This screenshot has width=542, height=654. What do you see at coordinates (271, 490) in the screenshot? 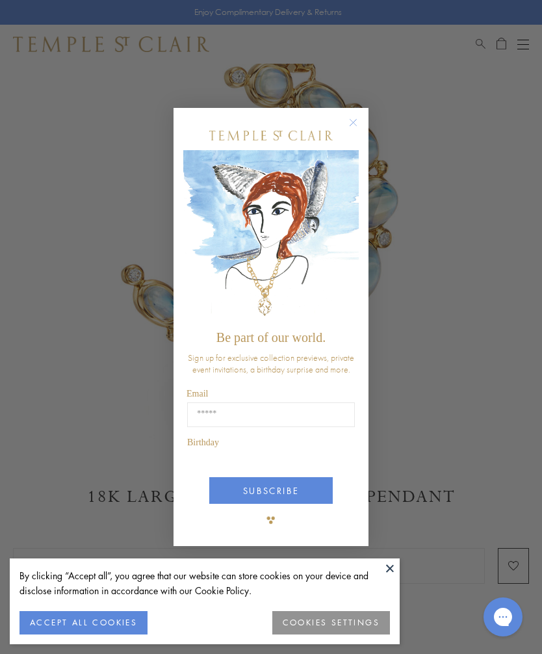
I see `button: SUBSCRIBE` at bounding box center [271, 490].